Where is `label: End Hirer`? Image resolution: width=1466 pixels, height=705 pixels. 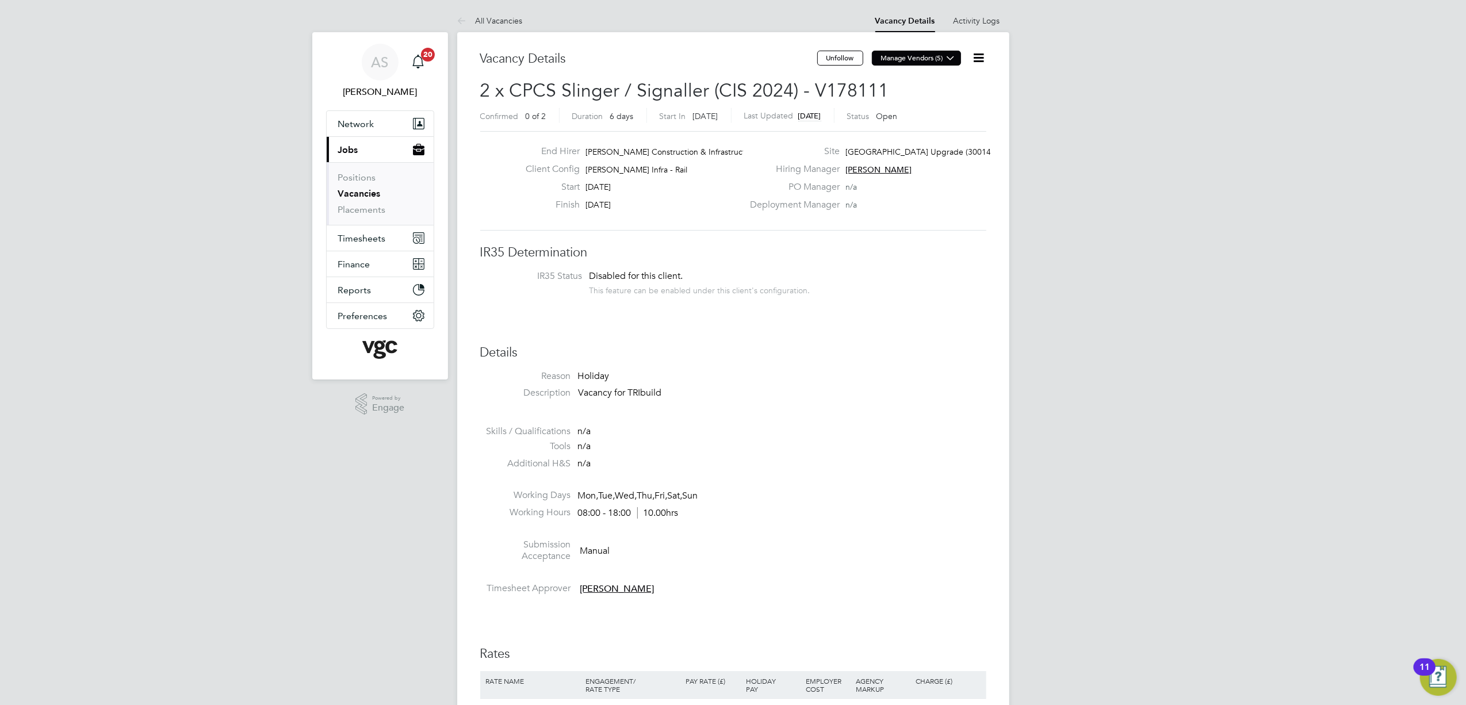
label: End Hirer is located at coordinates (548, 151).